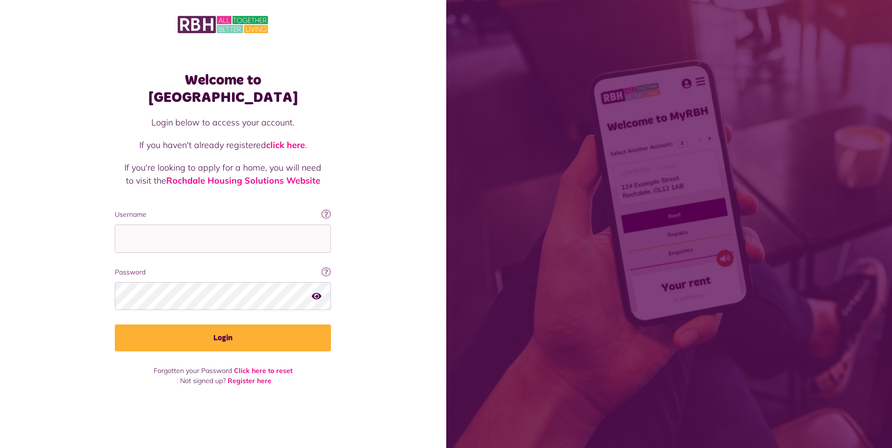 The height and width of the screenshot is (448, 892). I want to click on p: If you're looking to apply for a home, you will need to visit the, so click(223, 174).